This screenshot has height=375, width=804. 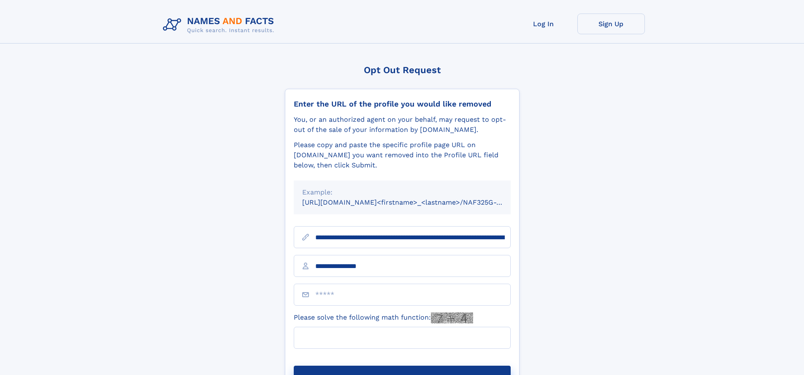 I want to click on img: Logo Names and Facts, so click(x=220, y=25).